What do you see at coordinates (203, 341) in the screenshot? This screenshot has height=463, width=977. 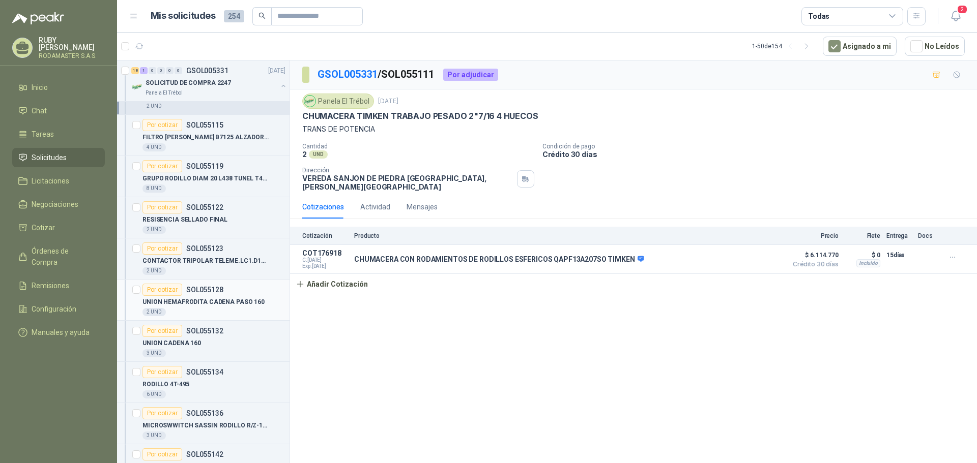 I see `a: Por cotizarSOL055132UNION CADENA 1603 UND` at bounding box center [203, 341].